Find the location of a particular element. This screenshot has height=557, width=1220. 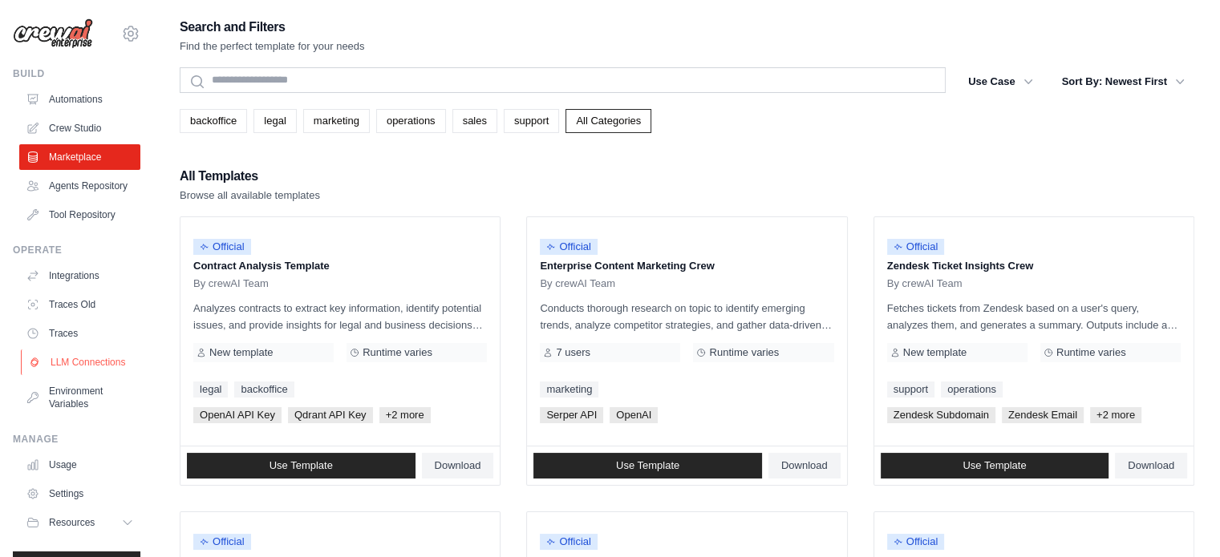

h2: Search and Filters is located at coordinates (272, 27).